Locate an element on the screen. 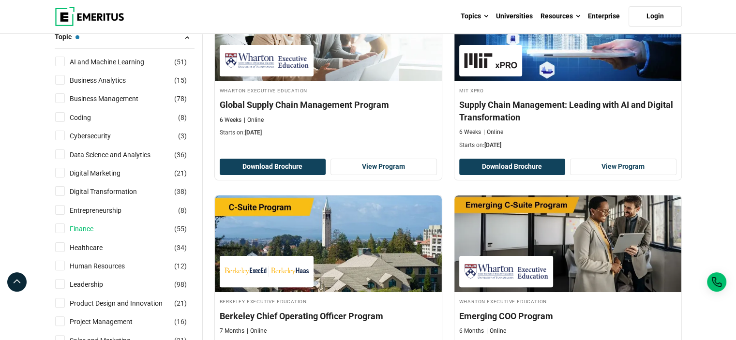 This screenshot has width=736, height=340. span: 98 is located at coordinates (181, 285).